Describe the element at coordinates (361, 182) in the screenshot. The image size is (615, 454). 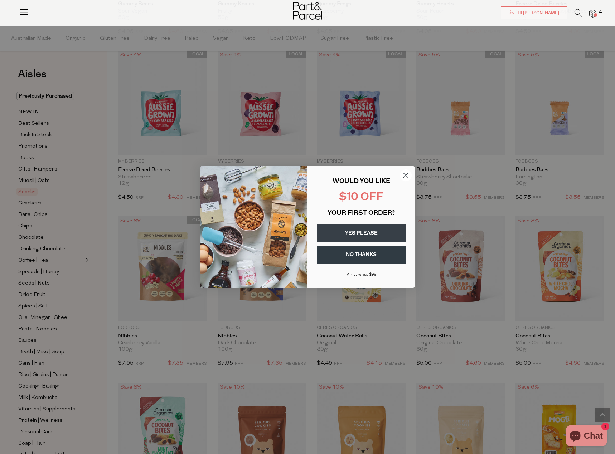
I see `span: WOULD YOU LIKE` at that location.